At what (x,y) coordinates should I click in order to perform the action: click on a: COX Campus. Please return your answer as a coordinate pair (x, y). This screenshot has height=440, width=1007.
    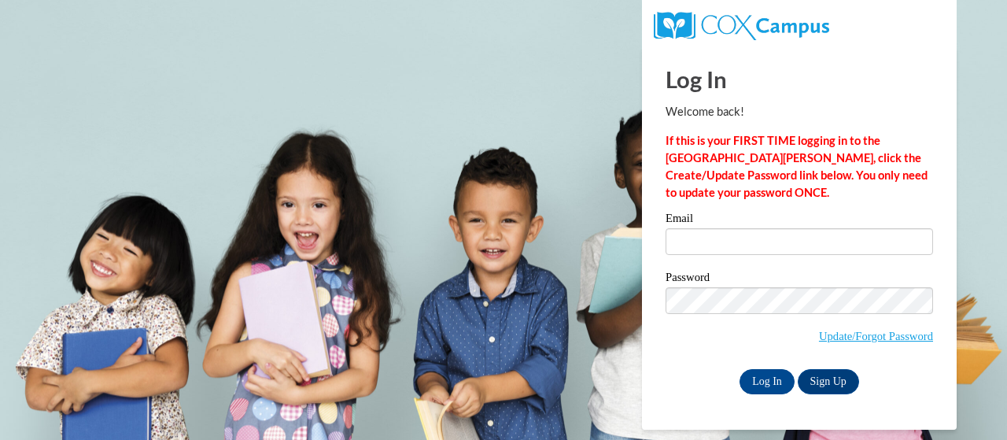
    Looking at the image, I should click on (741, 24).